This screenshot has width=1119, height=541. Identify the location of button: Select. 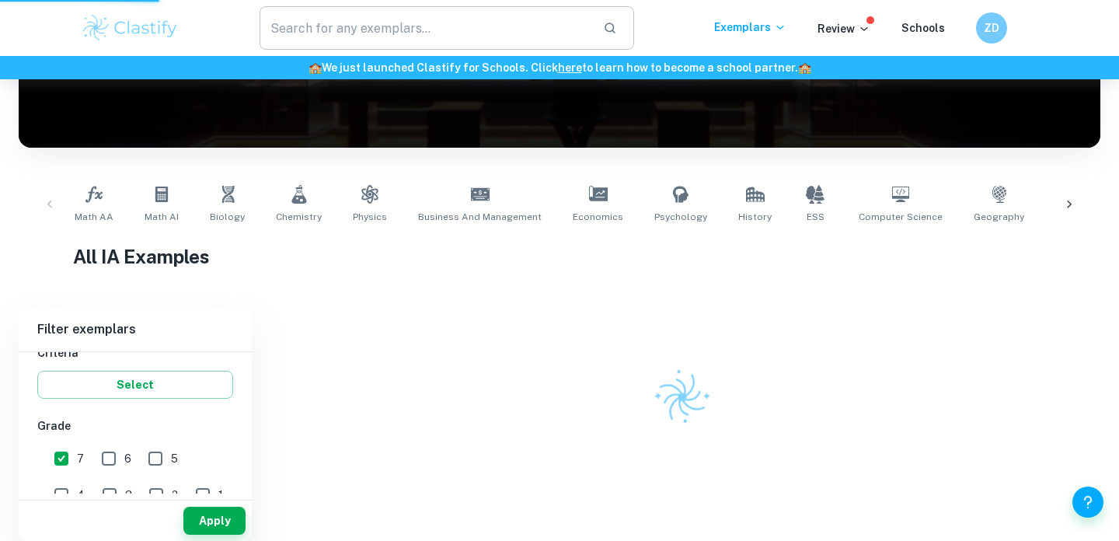
(135, 385).